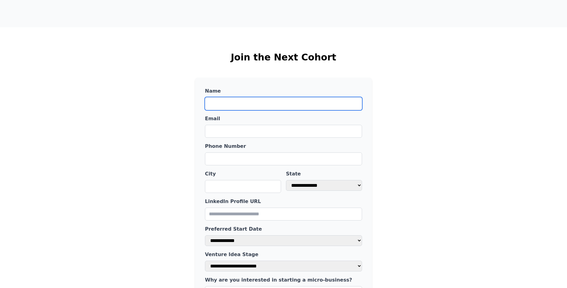 This screenshot has width=567, height=288. What do you see at coordinates (284, 229) in the screenshot?
I see `label: Preferred Start Date` at bounding box center [284, 229].